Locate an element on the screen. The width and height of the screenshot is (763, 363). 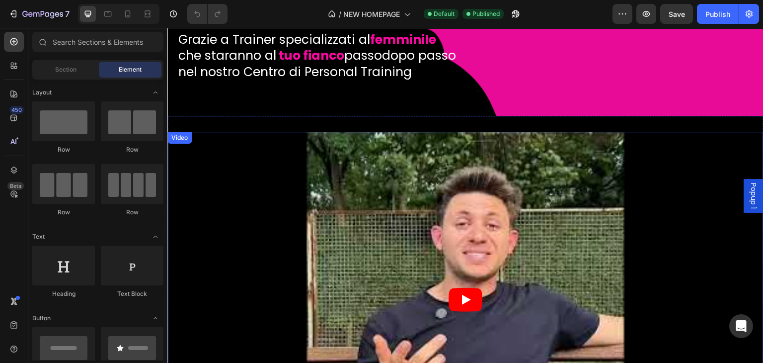
div: Undo/Redo is located at coordinates (207, 14).